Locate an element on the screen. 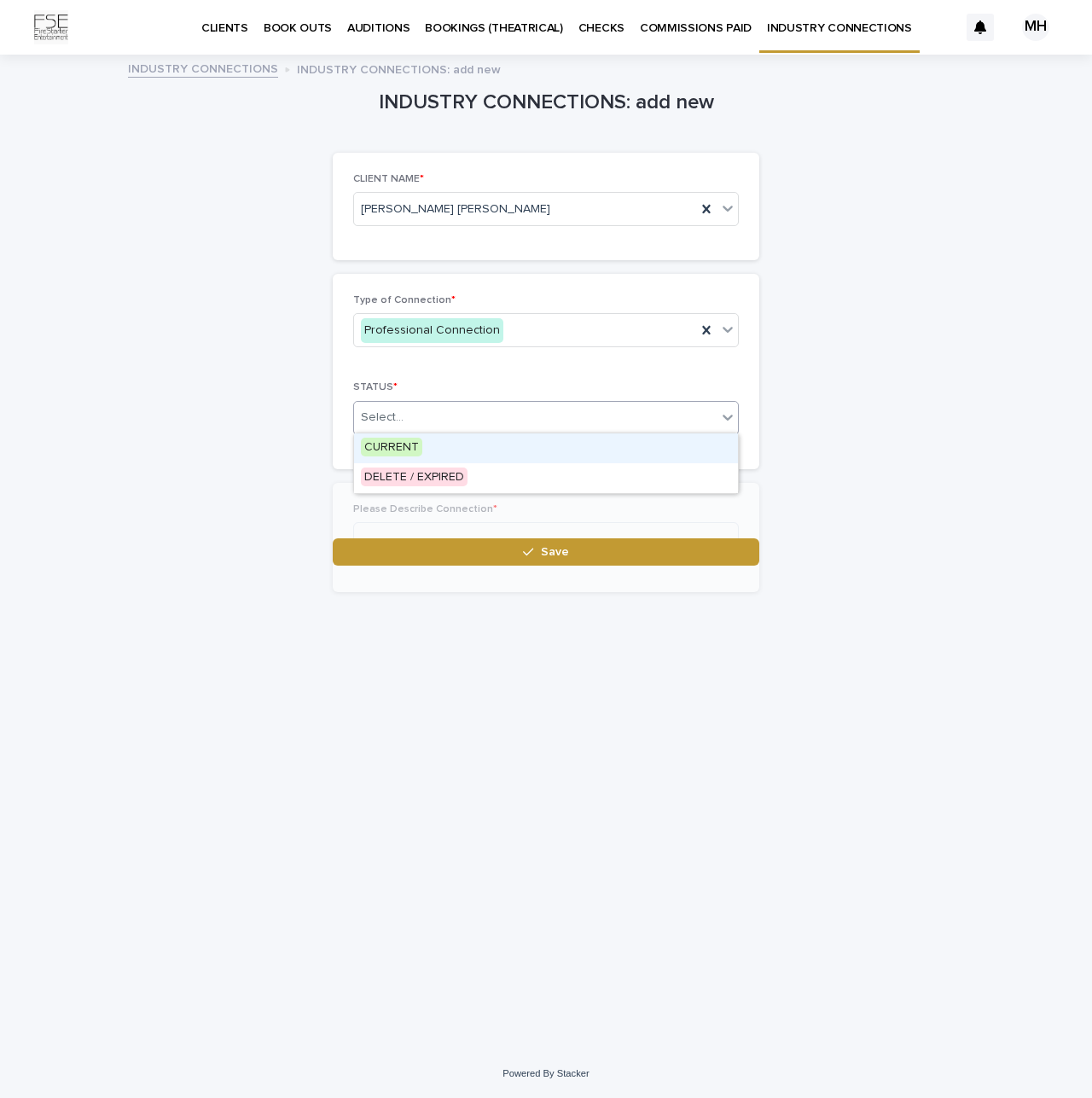 The height and width of the screenshot is (1098, 1092). a: INDUSTRY CONNECTIONS is located at coordinates (203, 68).